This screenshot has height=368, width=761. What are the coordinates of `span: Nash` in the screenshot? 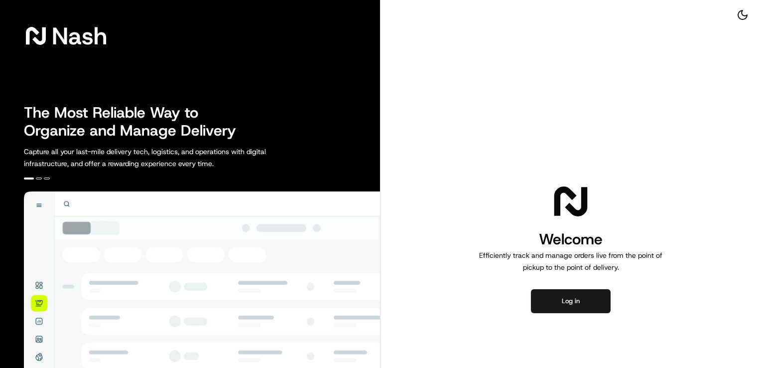 It's located at (79, 36).